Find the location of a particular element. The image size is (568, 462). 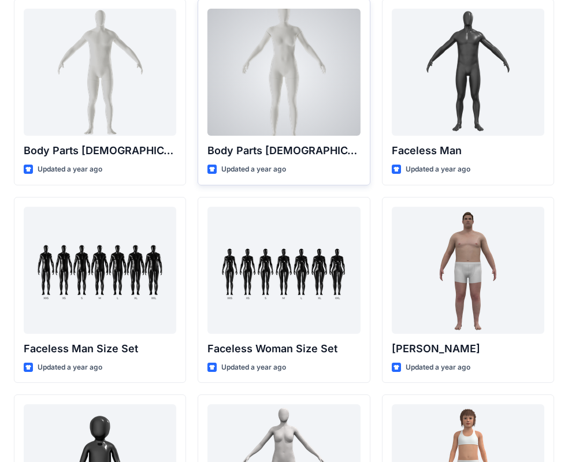

p: Faceless Man Size Set is located at coordinates (100, 349).